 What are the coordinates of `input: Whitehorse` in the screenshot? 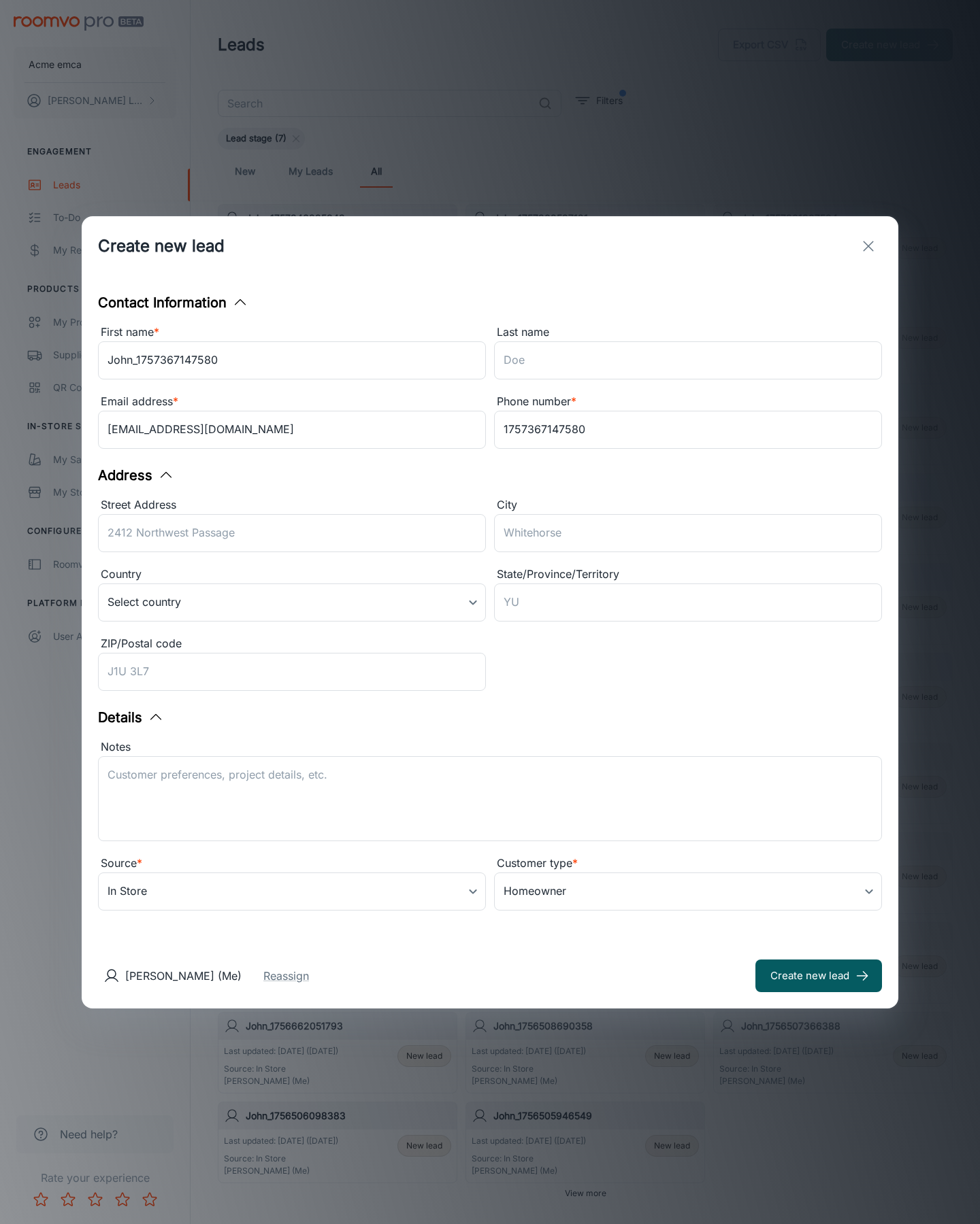 It's located at (688, 533).